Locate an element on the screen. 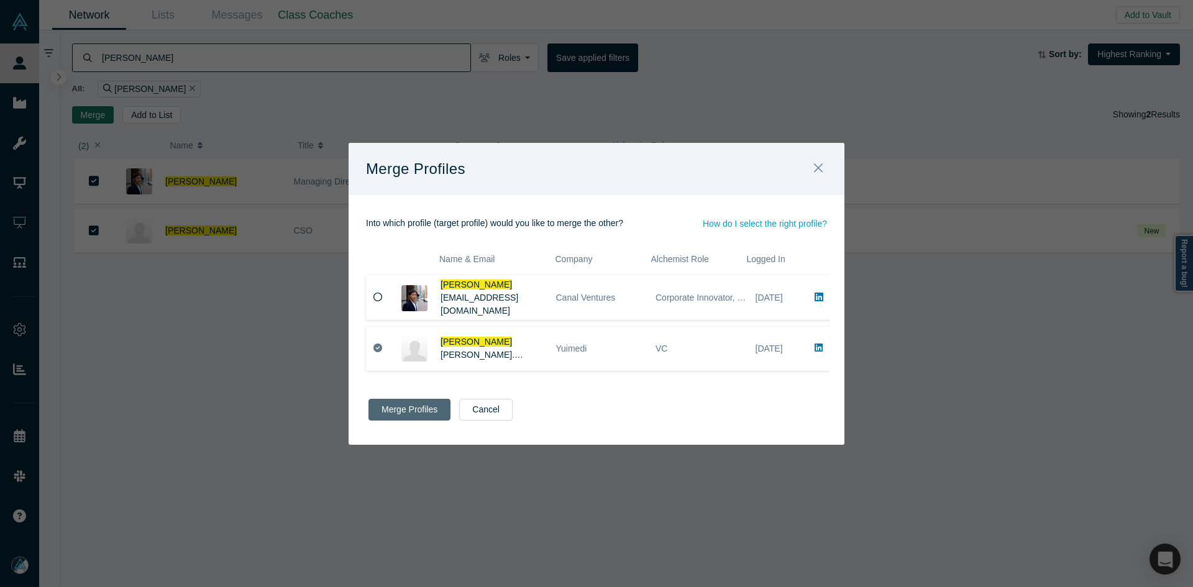 Image resolution: width=1193 pixels, height=587 pixels. button: Cancel is located at coordinates (486, 410).